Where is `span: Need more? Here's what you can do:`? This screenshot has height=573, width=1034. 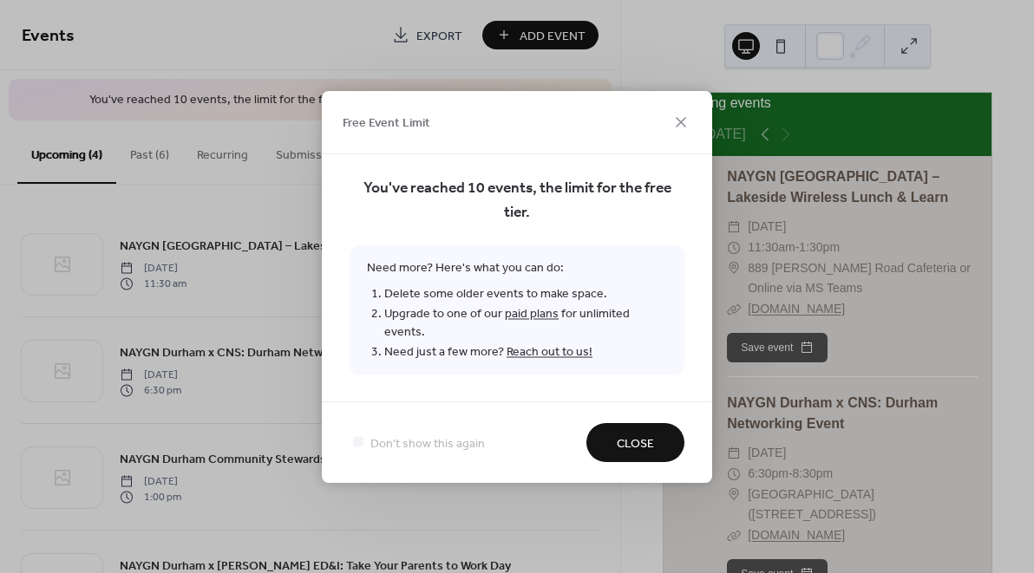 span: Need more? Here's what you can do: is located at coordinates (517, 310).